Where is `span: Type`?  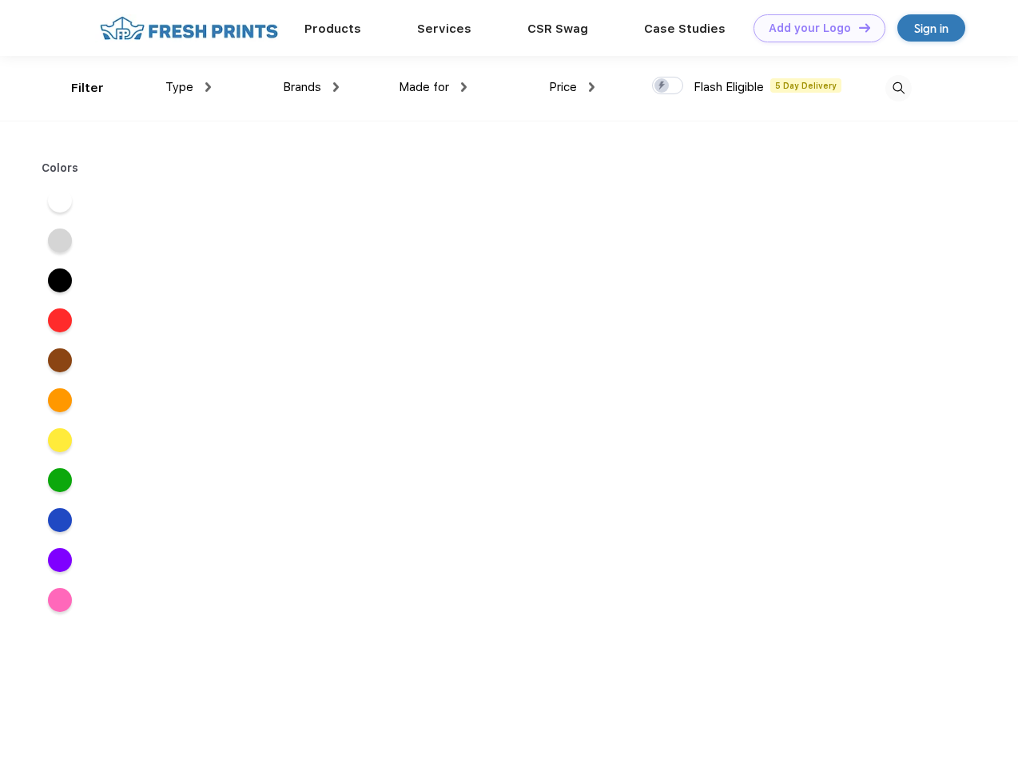 span: Type is located at coordinates (179, 87).